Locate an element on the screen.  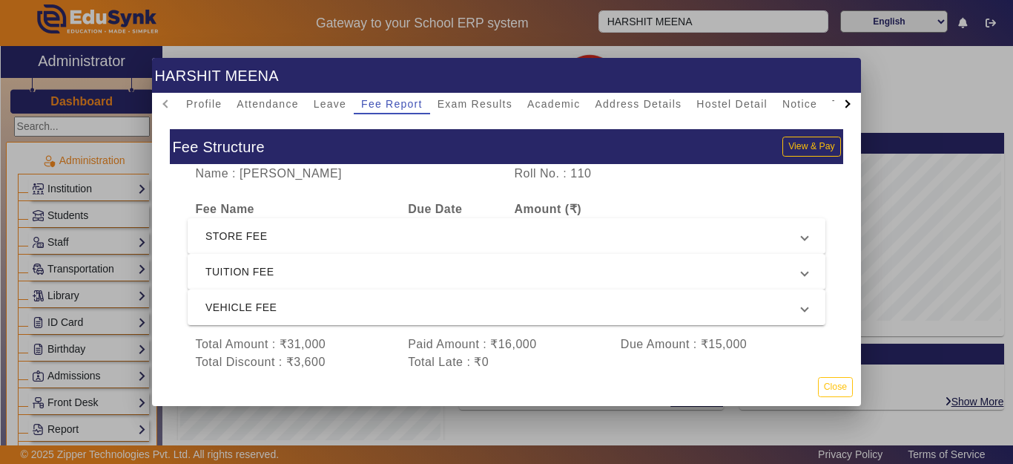
div: Roll No. : 110 is located at coordinates (586, 174).